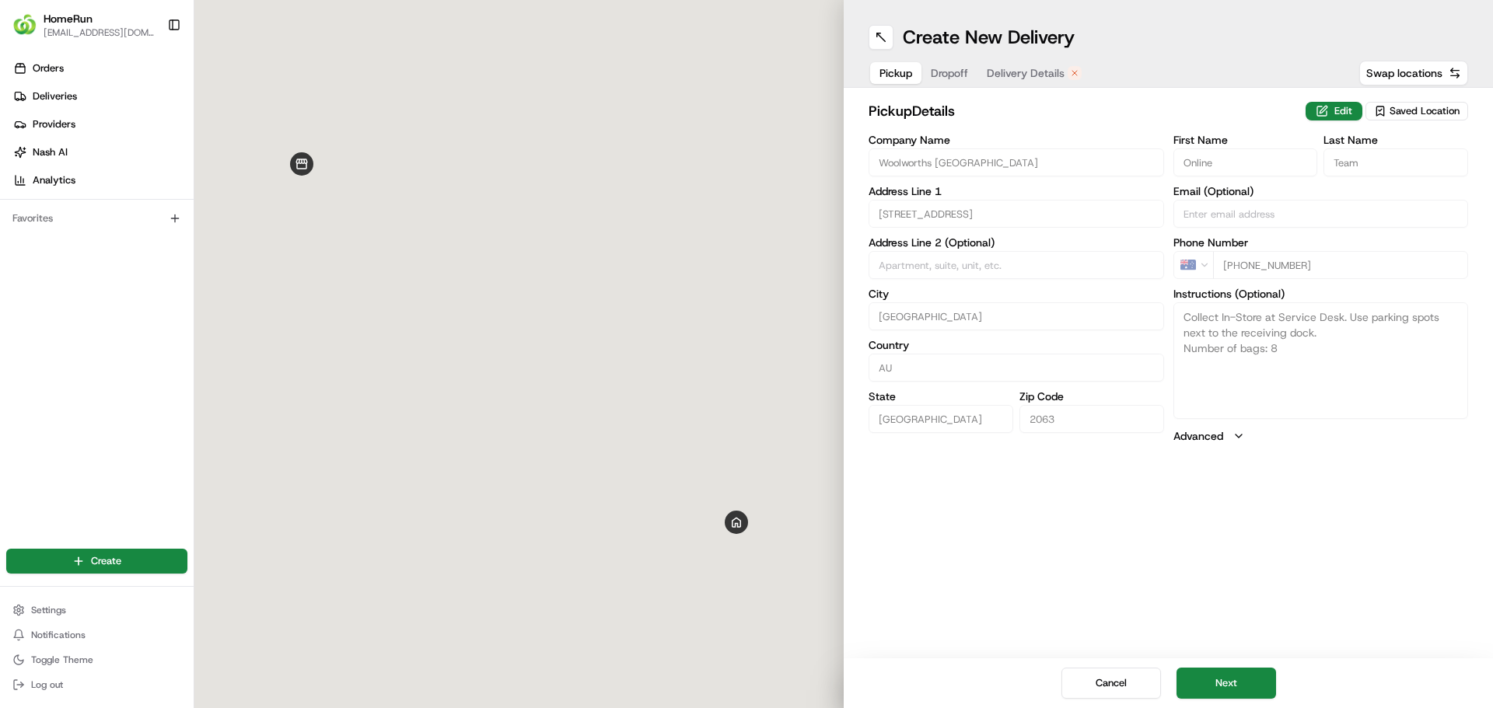 The width and height of the screenshot is (1493, 708). What do you see at coordinates (1321, 294) in the screenshot?
I see `label: Instructions (Optional)` at bounding box center [1321, 294].